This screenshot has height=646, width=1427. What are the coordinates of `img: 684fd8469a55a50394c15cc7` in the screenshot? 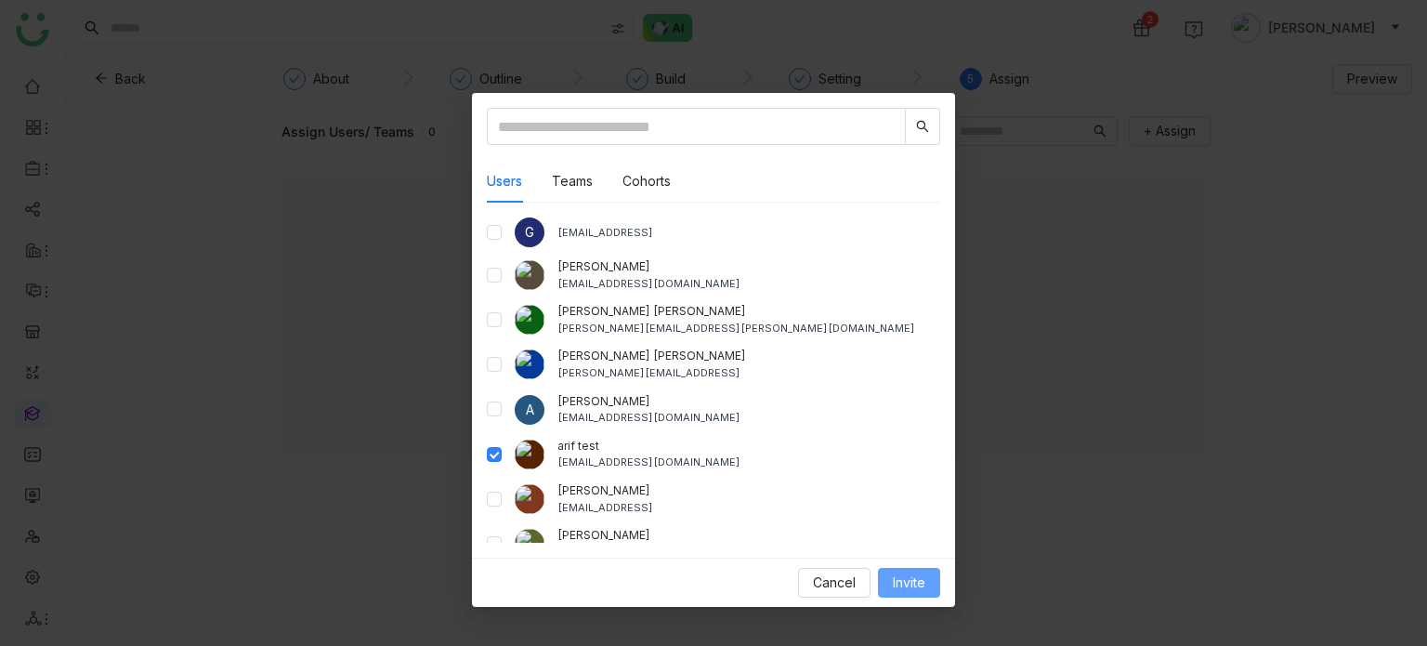 It's located at (530, 275).